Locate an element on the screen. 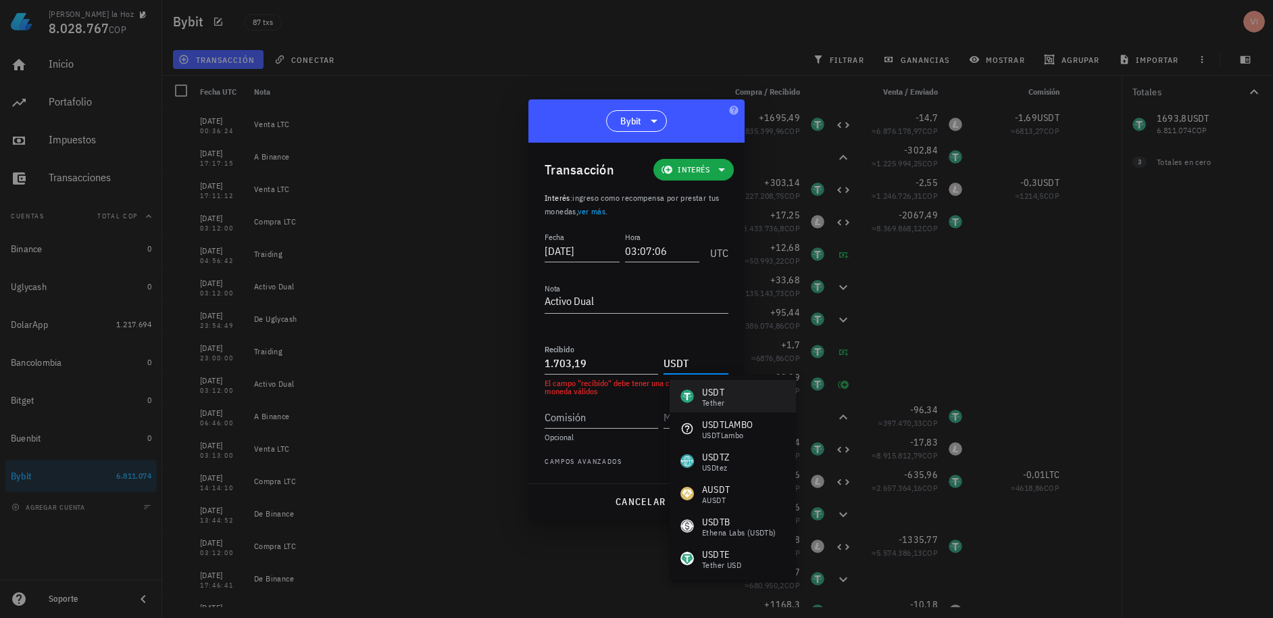 Image resolution: width=1273 pixels, height=618 pixels. div: USDTLambo is located at coordinates (727, 435).